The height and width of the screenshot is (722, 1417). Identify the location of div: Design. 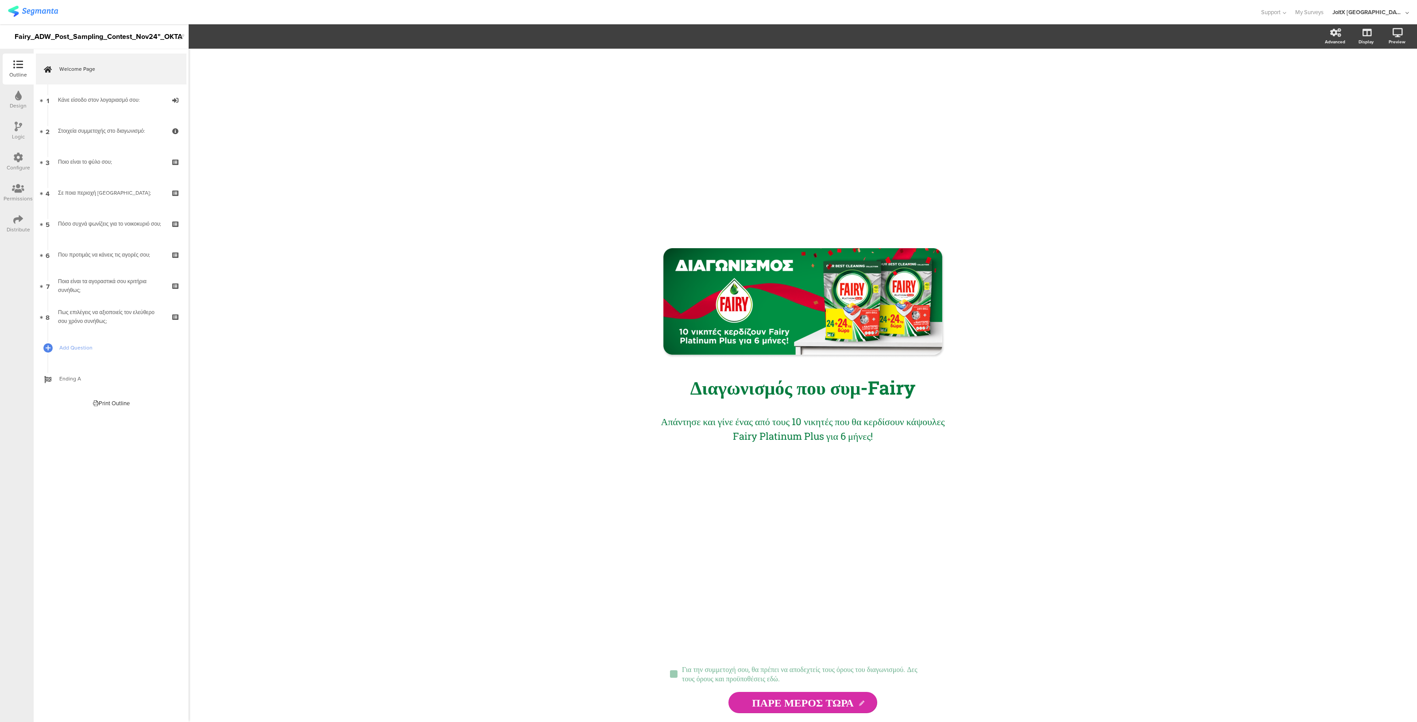
(18, 106).